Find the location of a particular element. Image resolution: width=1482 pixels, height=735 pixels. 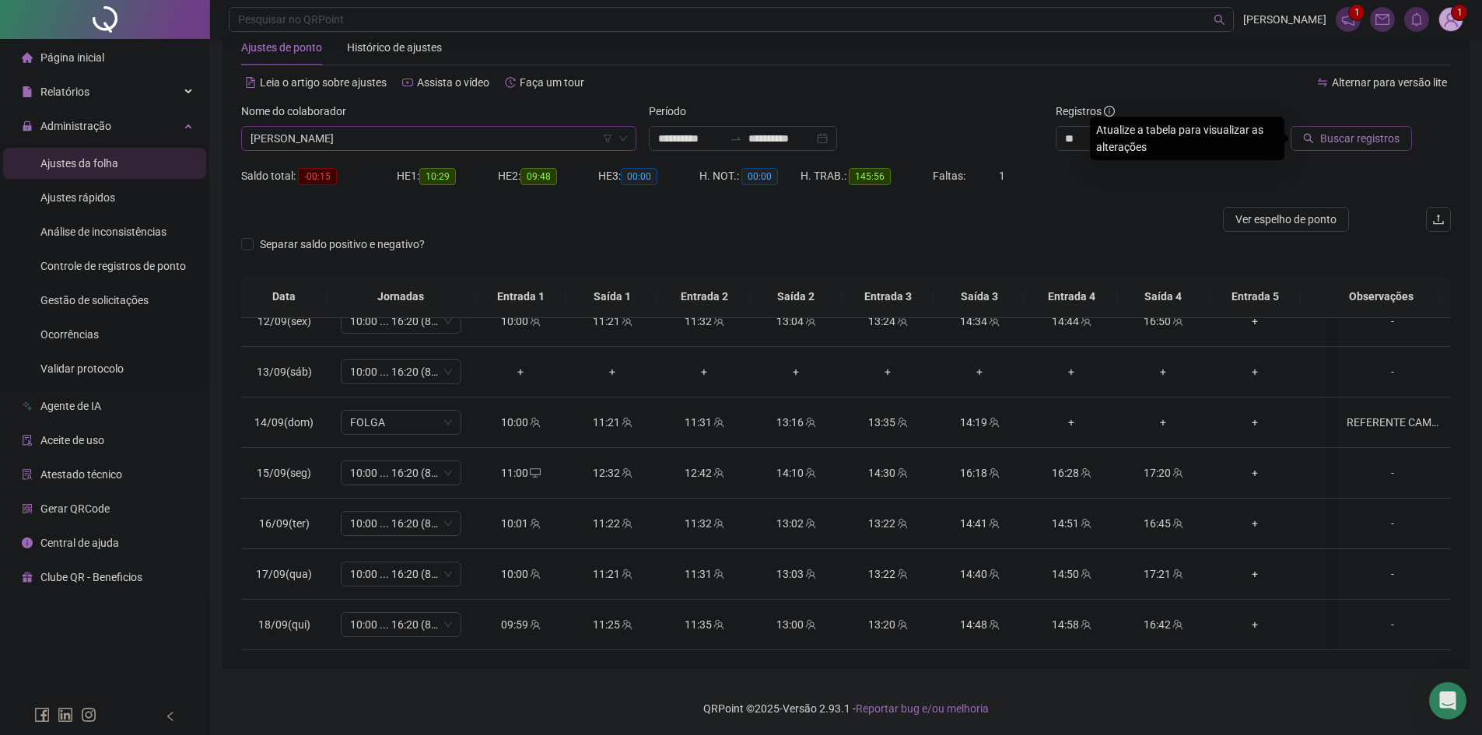

span: Ajustes de ponto is located at coordinates (282, 47).